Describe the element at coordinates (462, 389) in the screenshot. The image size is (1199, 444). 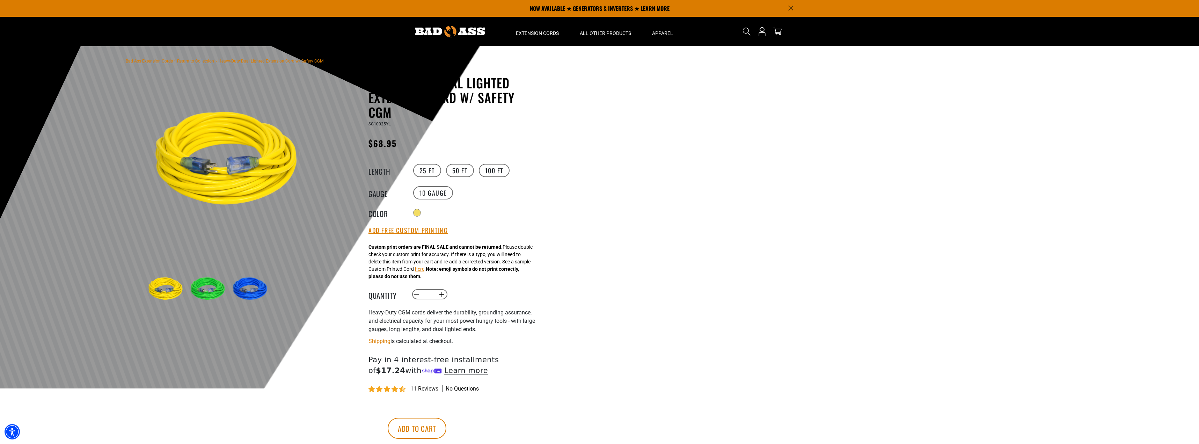
I see `span: No questions` at that location.